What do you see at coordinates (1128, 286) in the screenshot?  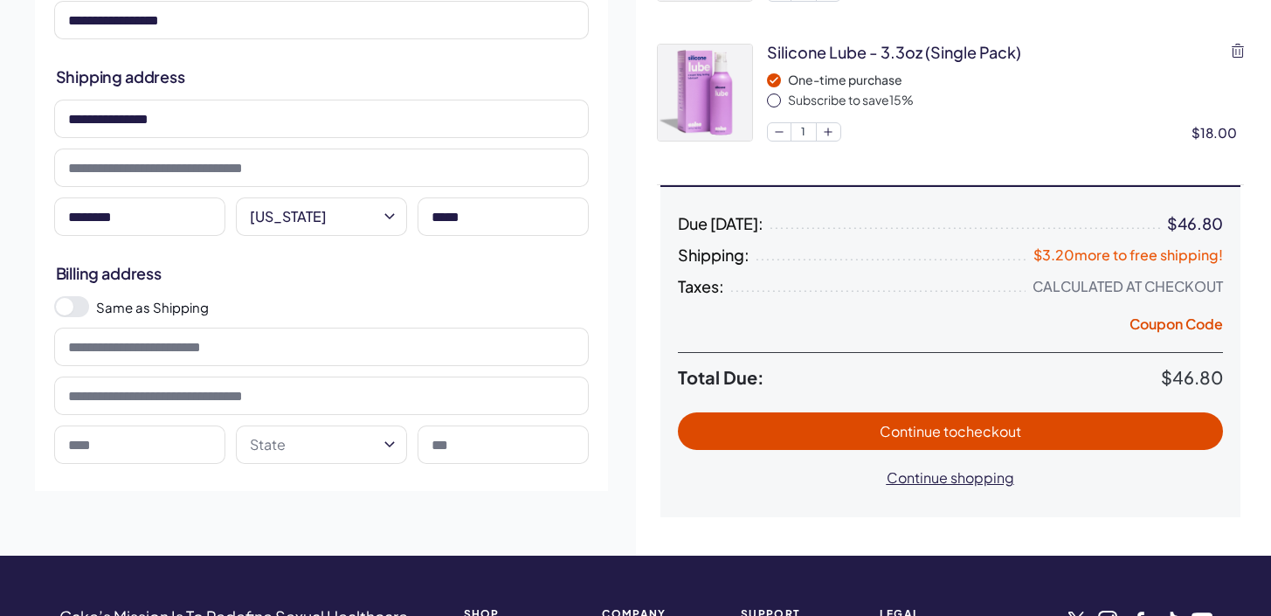 I see `div: Calculated at Checkout` at bounding box center [1128, 286].